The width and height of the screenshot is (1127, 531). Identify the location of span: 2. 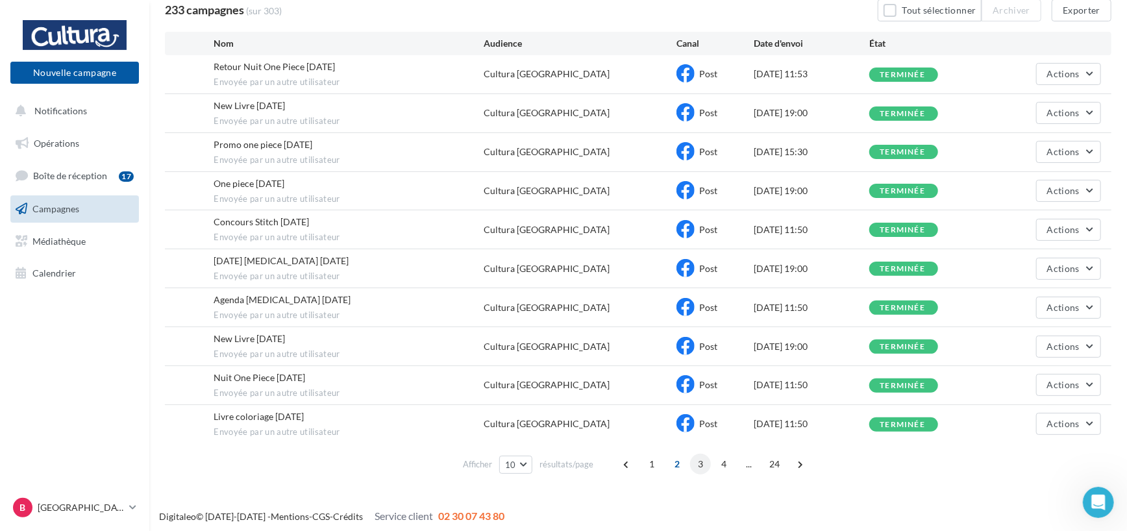
(677, 464).